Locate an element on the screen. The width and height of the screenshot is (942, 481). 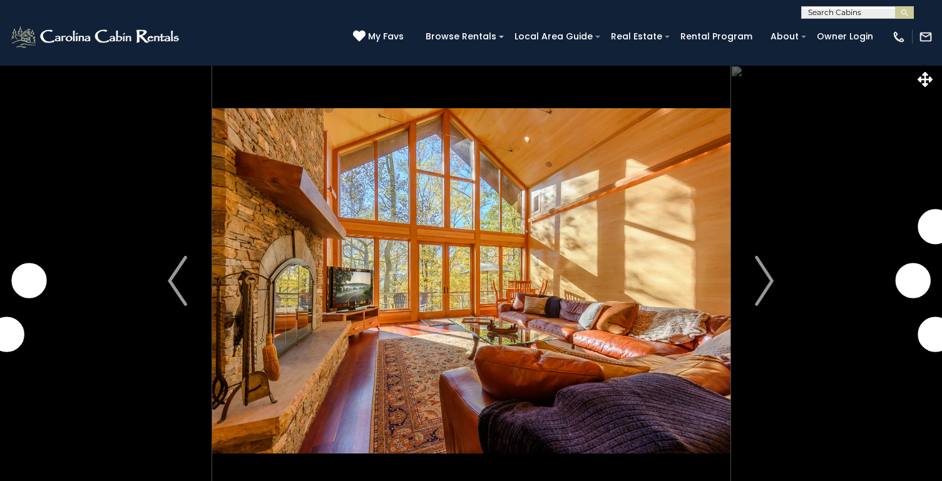
a: About is located at coordinates (784, 36).